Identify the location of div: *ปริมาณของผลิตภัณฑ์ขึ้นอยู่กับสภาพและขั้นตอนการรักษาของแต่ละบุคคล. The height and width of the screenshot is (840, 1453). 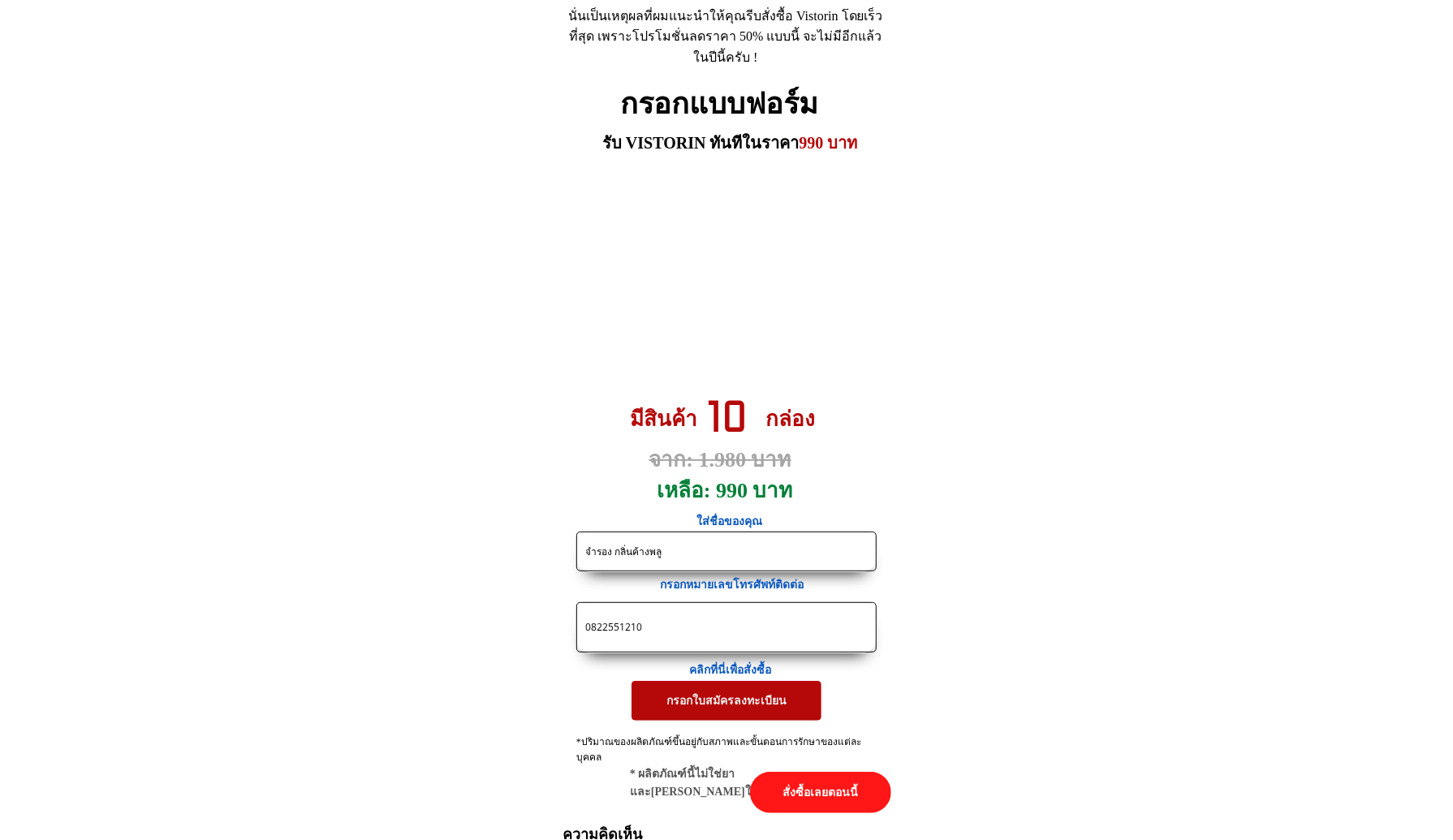
(726, 758).